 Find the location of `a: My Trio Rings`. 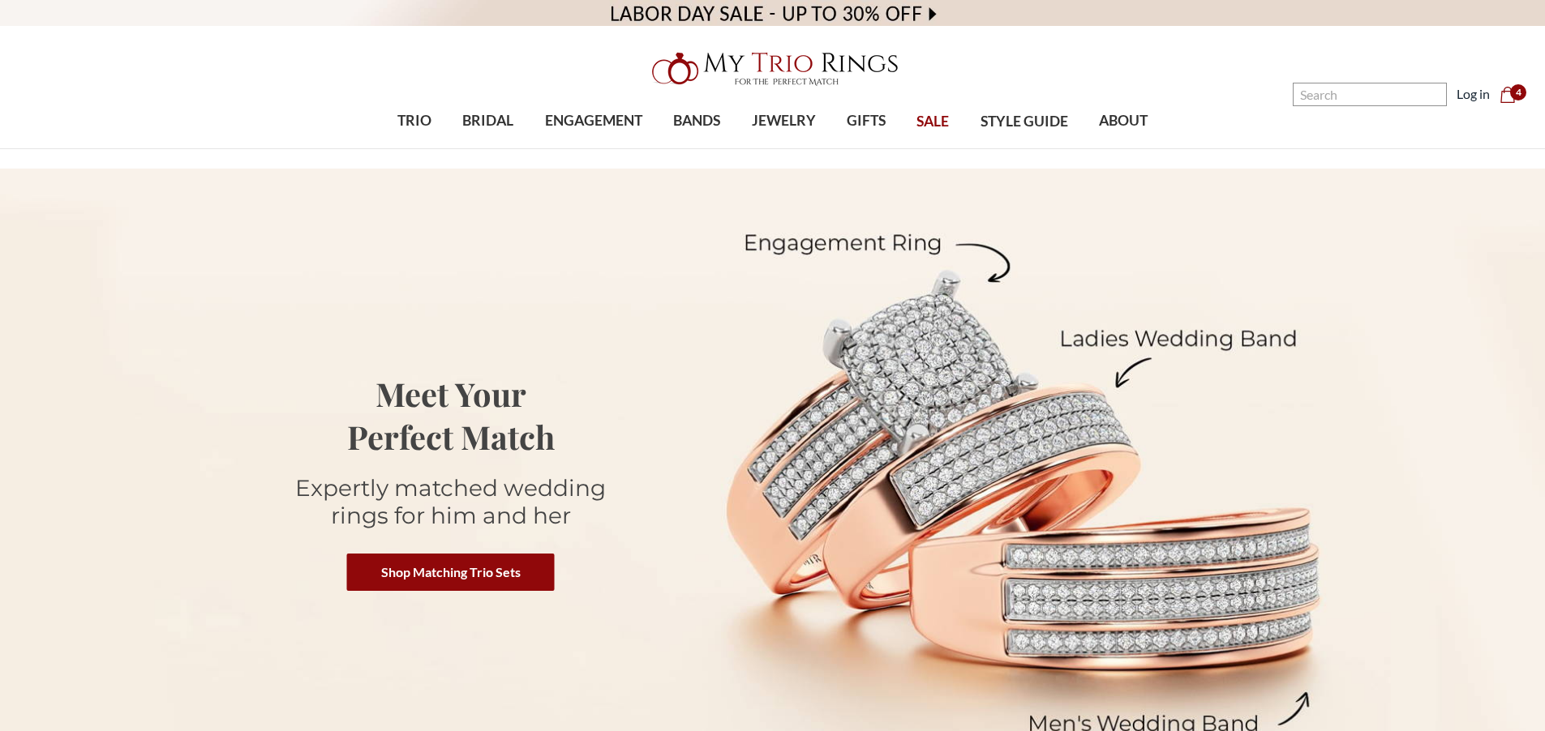

a: My Trio Rings is located at coordinates (772, 69).